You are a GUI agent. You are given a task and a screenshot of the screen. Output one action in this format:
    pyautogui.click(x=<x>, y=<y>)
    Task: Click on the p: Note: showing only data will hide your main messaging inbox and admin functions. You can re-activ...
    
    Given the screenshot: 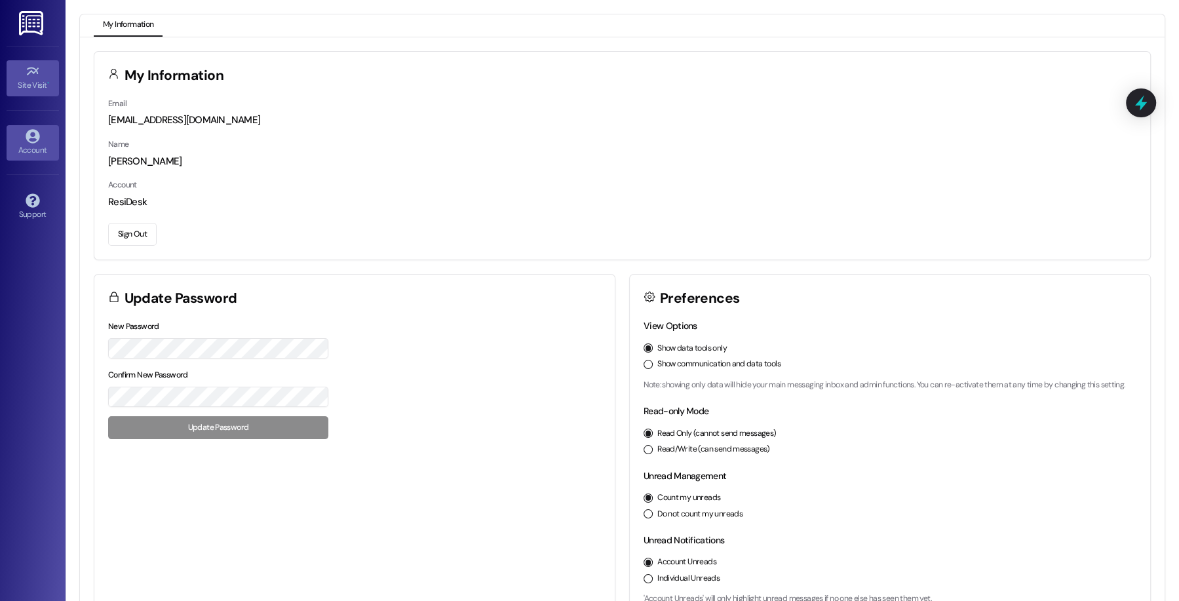 What is the action you would take?
    pyautogui.click(x=890, y=385)
    